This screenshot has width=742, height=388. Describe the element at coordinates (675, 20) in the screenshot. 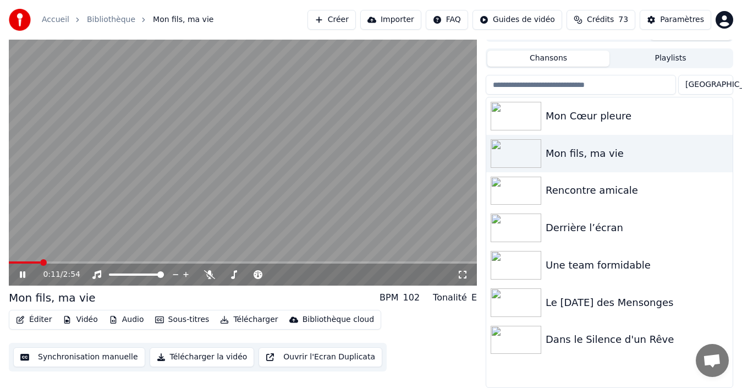

I see `button: Paramètres` at that location.